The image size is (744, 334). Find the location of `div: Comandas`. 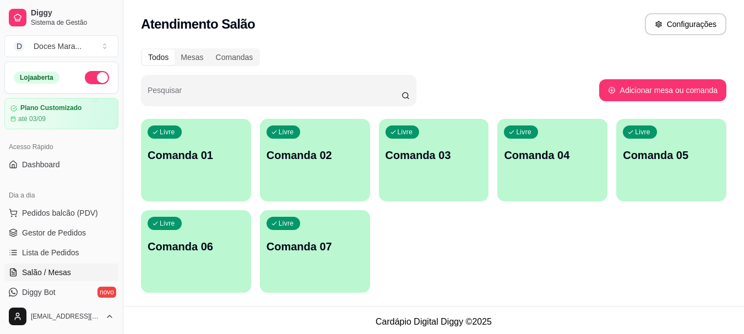

div: Comandas is located at coordinates (234, 57).